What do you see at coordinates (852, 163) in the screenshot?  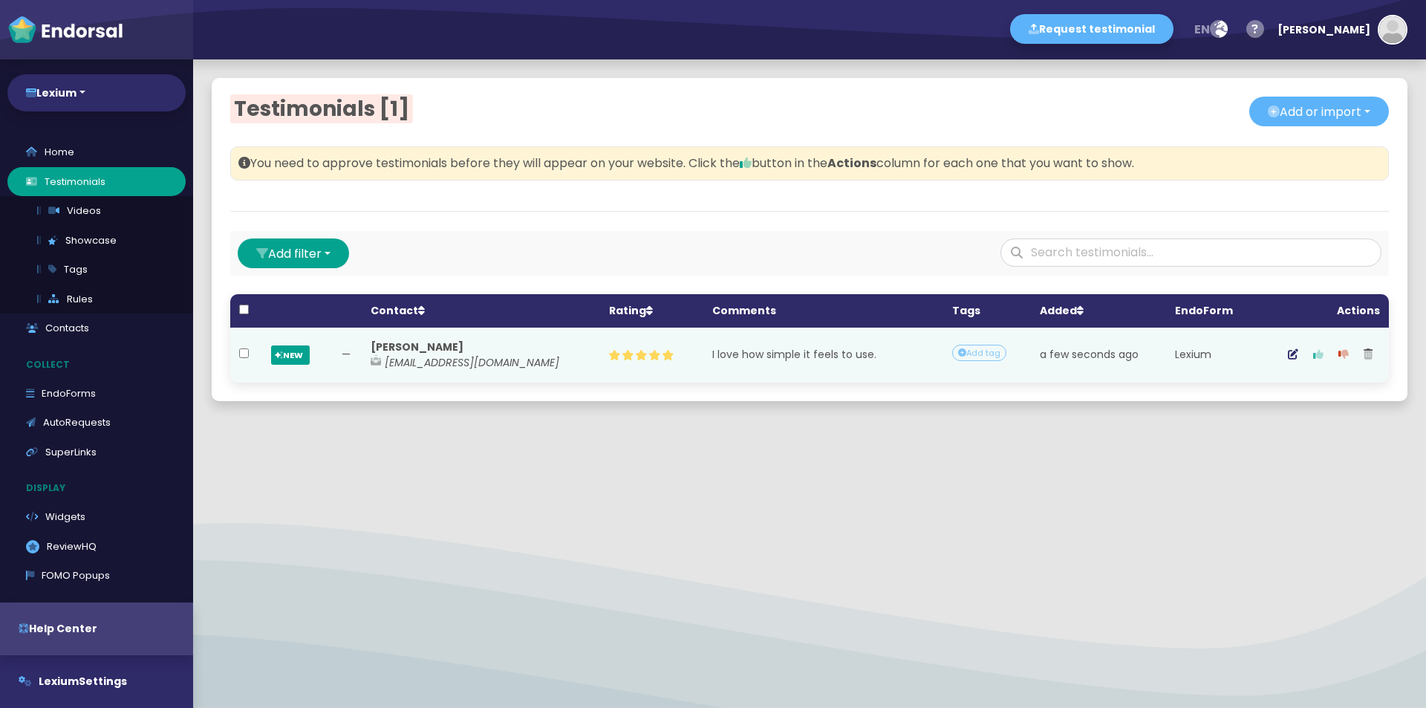 I see `strong: Actions` at bounding box center [852, 163].